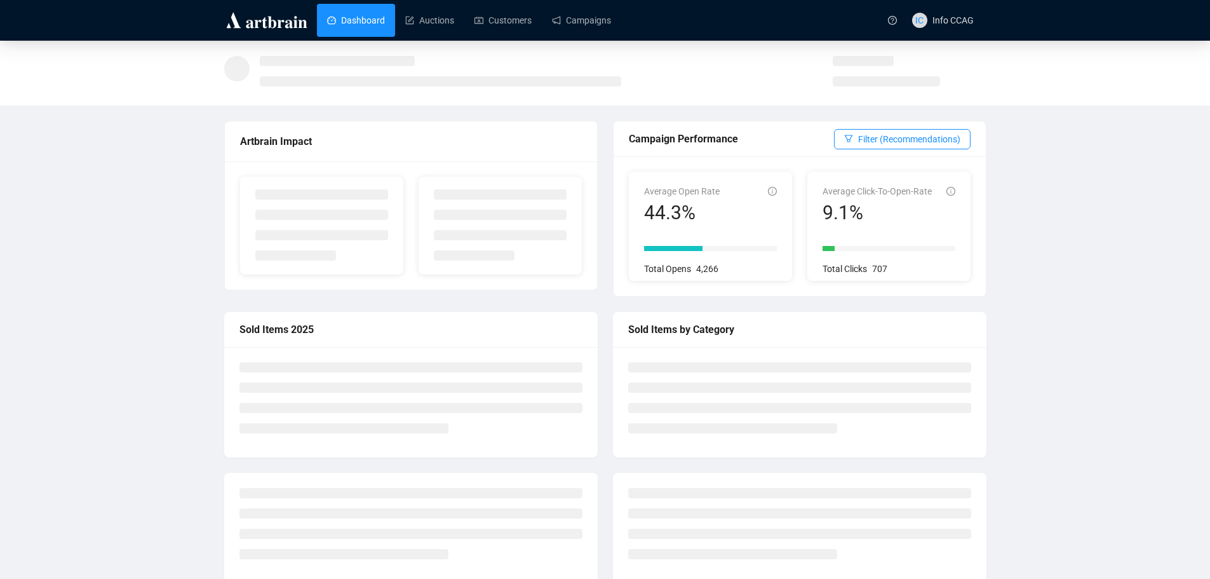 Image resolution: width=1210 pixels, height=579 pixels. What do you see at coordinates (878, 213) in the screenshot?
I see `div: 9.1%` at bounding box center [878, 213].